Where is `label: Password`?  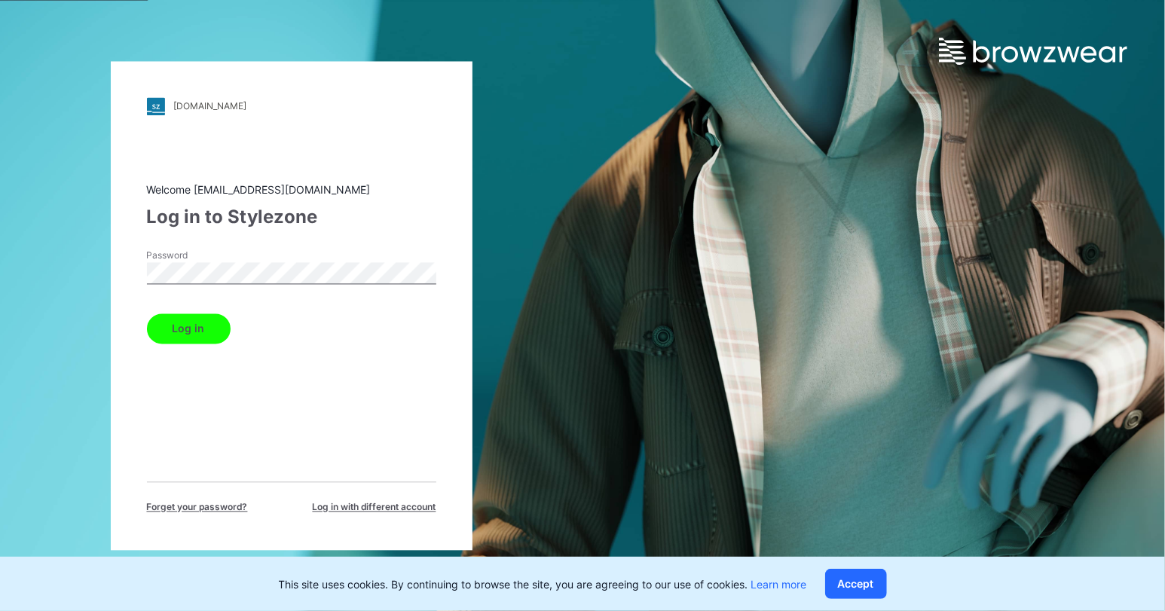
label: Password is located at coordinates (200, 256).